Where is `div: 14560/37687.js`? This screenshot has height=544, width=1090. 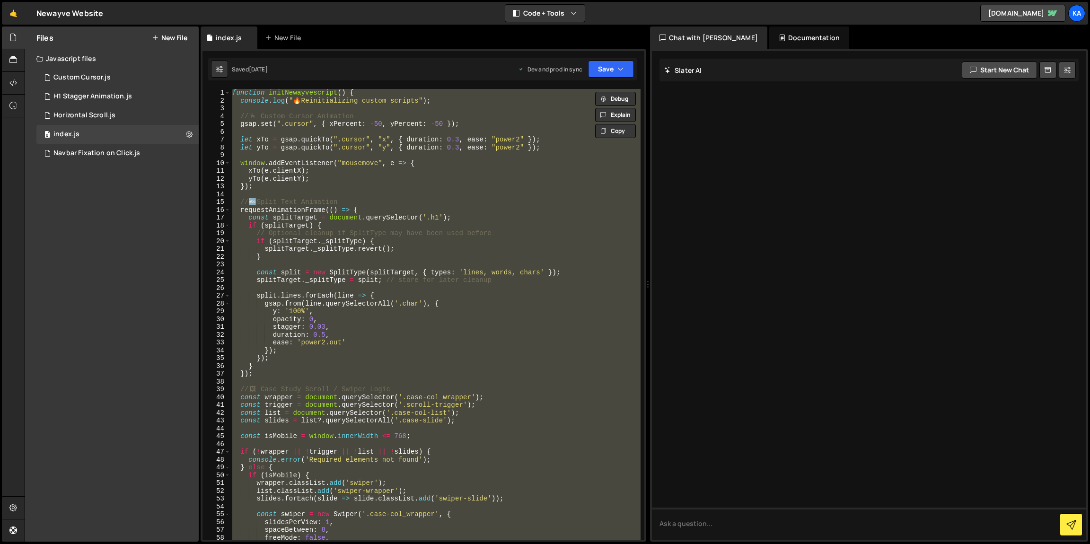
div: 14560/37687.js is located at coordinates (117, 134).